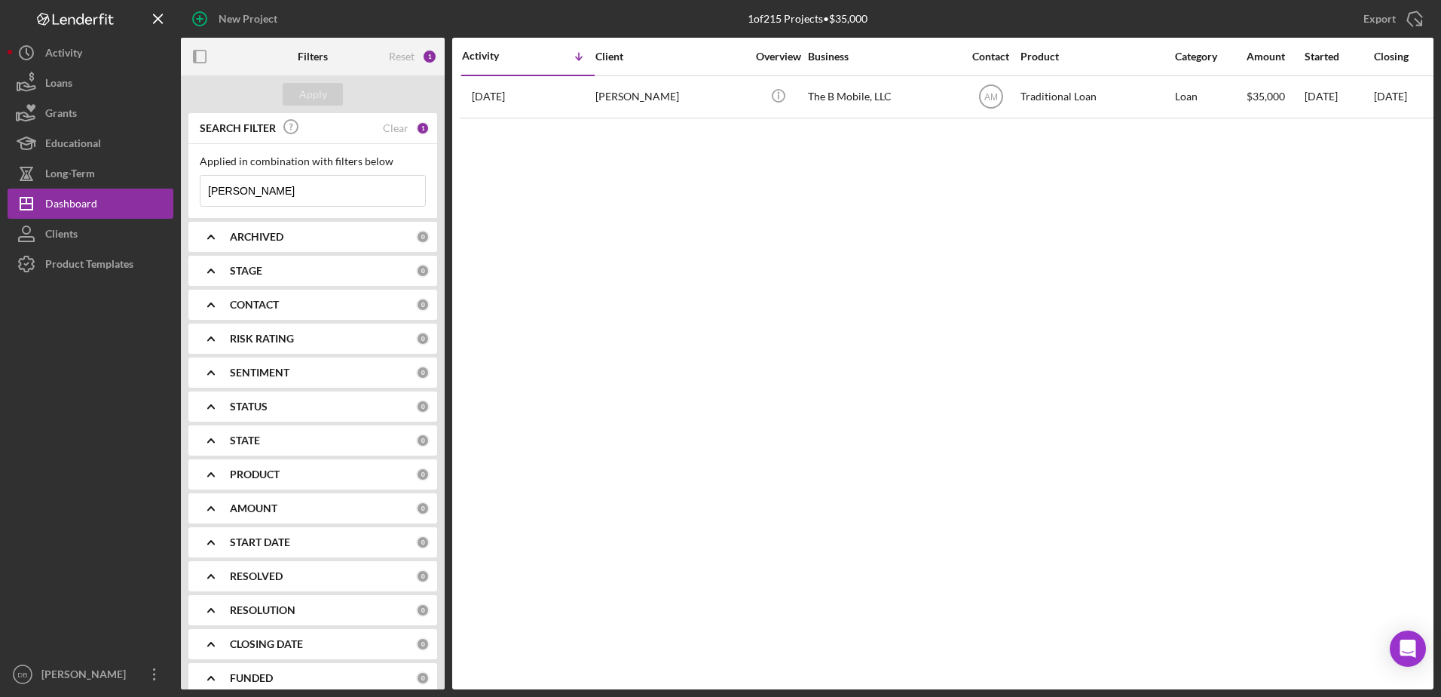  What do you see at coordinates (254, 305) in the screenshot?
I see `b: CONTACT` at bounding box center [254, 305].